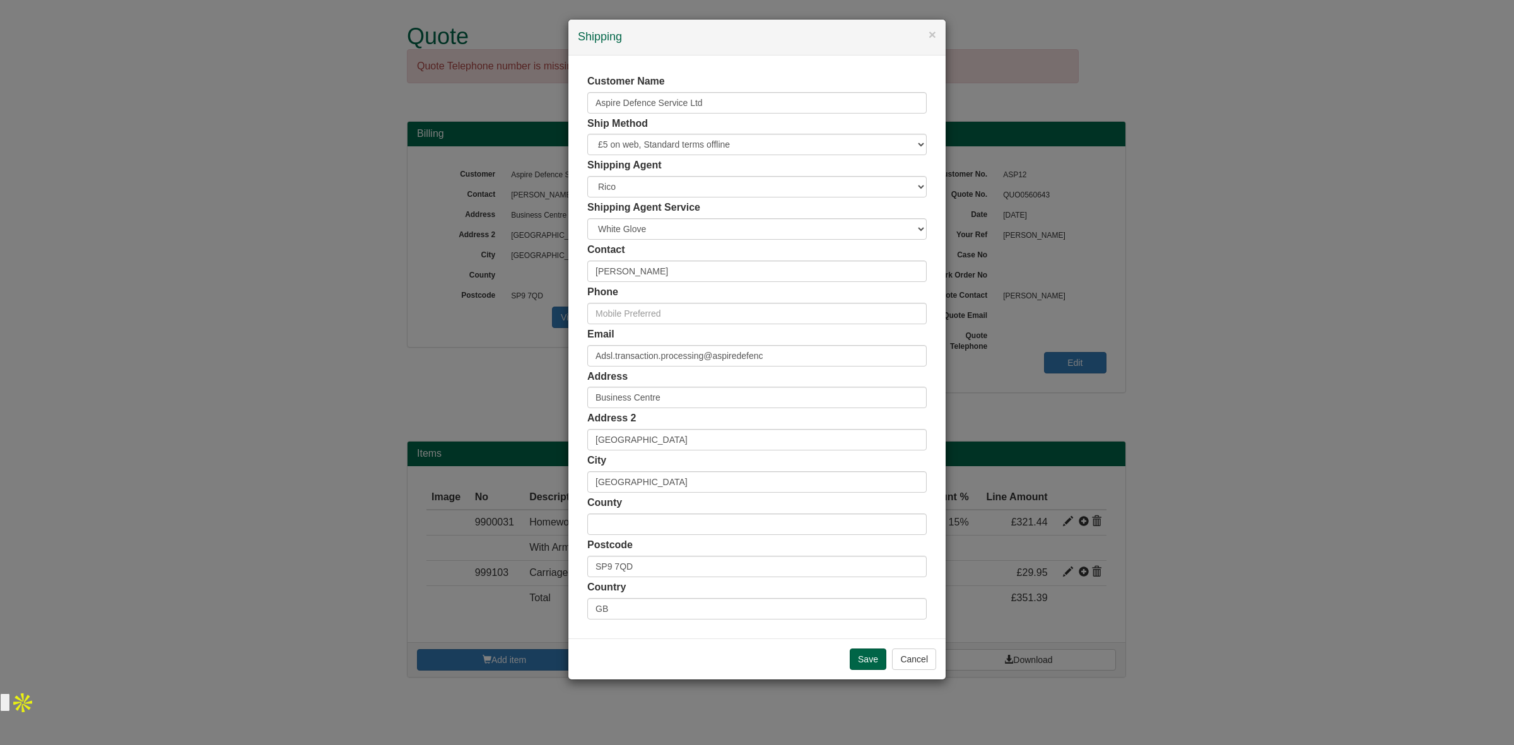 The height and width of the screenshot is (745, 1514). I want to click on label: Country, so click(606, 587).